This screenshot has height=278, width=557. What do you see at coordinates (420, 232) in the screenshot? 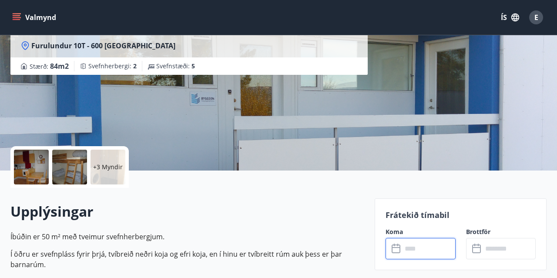
I see `label: Koma` at bounding box center [420, 232].